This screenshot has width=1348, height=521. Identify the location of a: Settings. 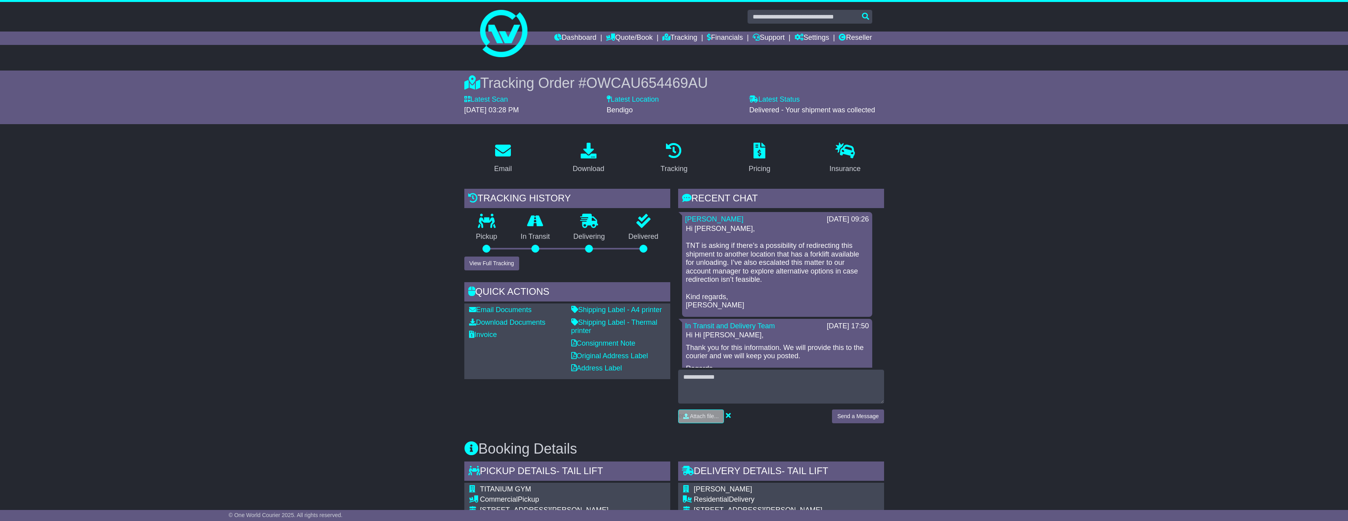
(812, 38).